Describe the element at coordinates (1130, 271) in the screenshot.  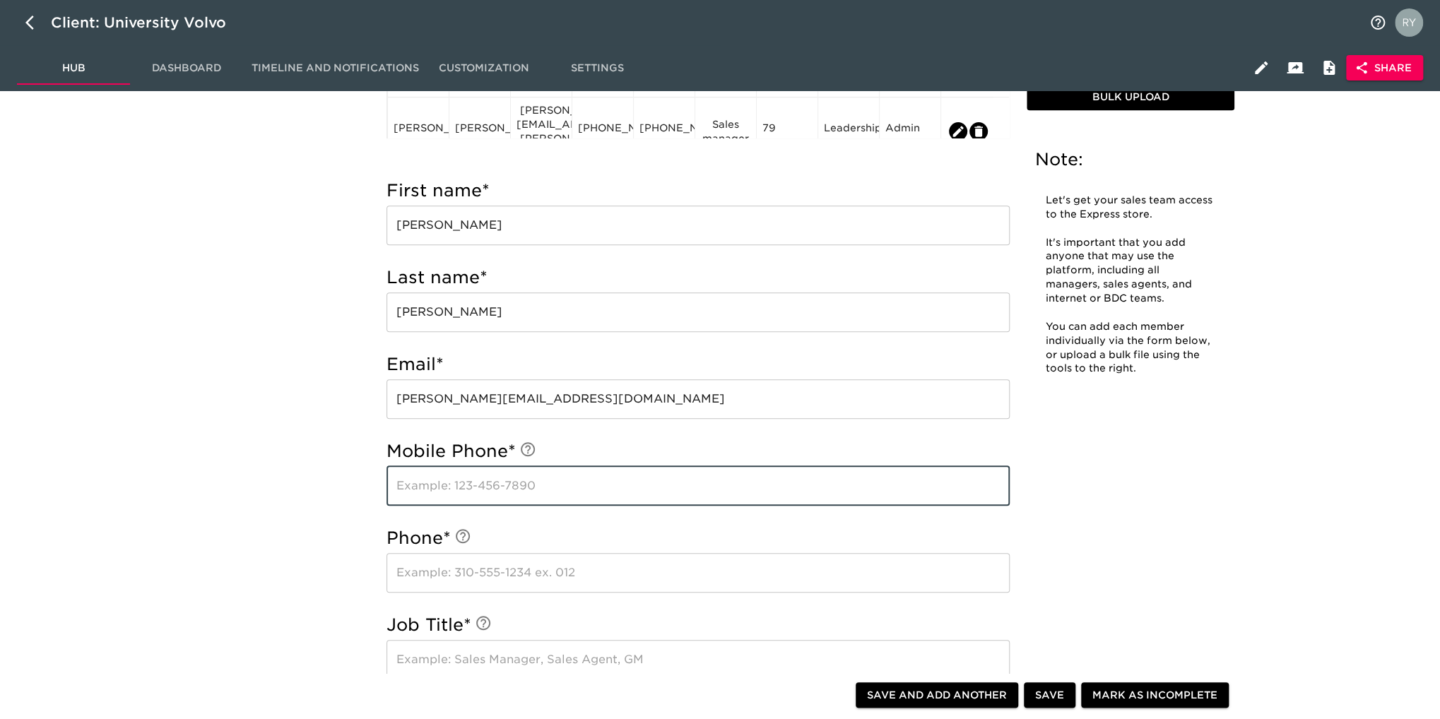
I see `p: It's important that you add anyone that may use the platform, including all managers, sales agent...` at that location.